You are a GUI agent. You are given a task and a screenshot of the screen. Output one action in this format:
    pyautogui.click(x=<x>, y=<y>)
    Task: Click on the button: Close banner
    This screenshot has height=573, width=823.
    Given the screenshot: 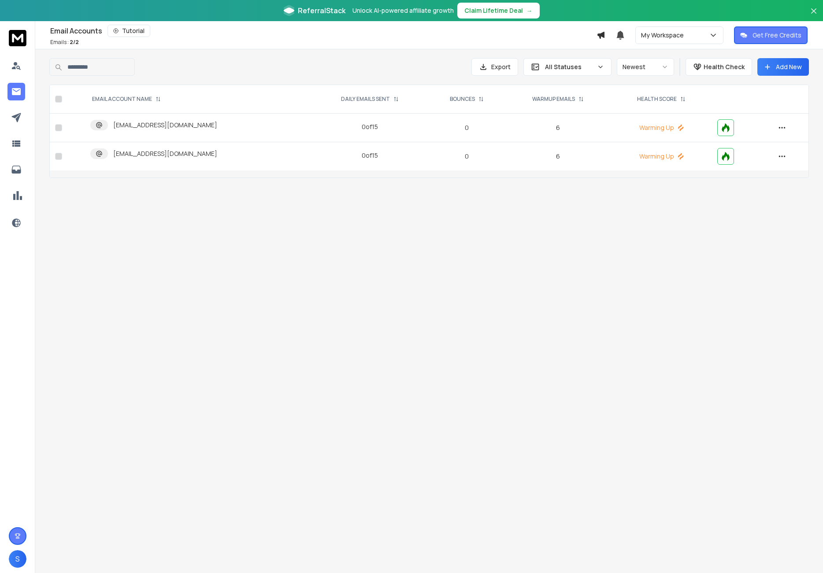 What is the action you would take?
    pyautogui.click(x=814, y=16)
    